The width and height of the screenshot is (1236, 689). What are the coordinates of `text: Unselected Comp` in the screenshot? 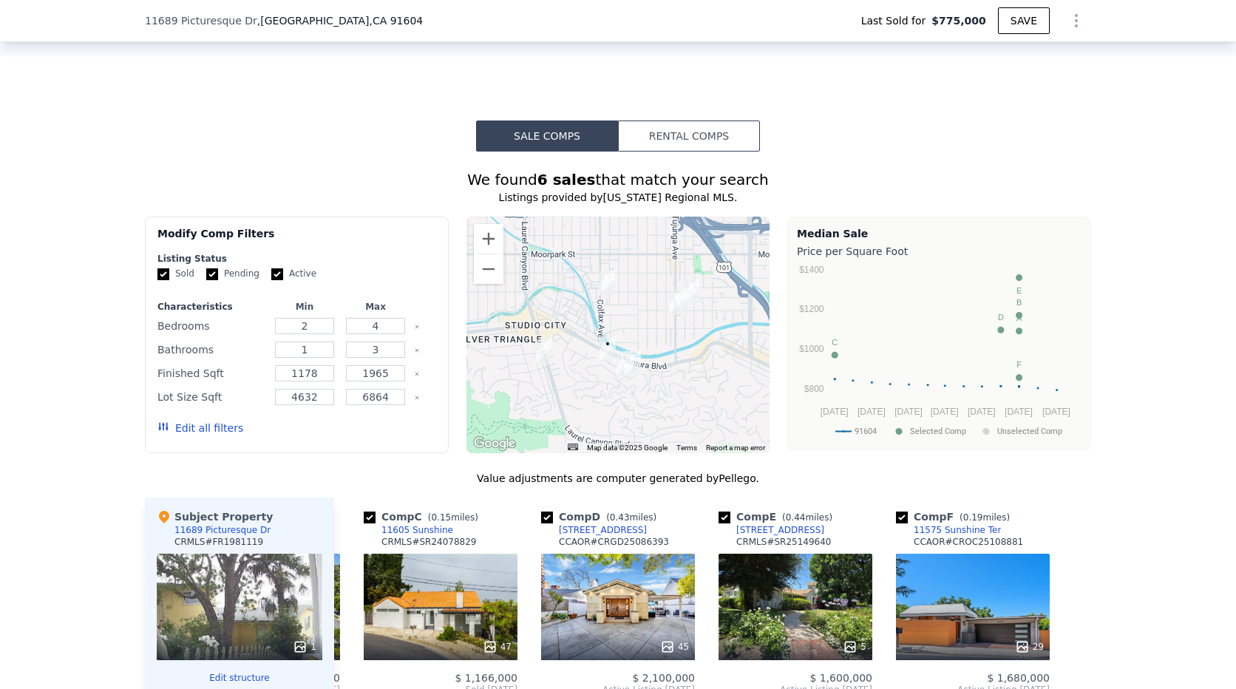 It's located at (1030, 431).